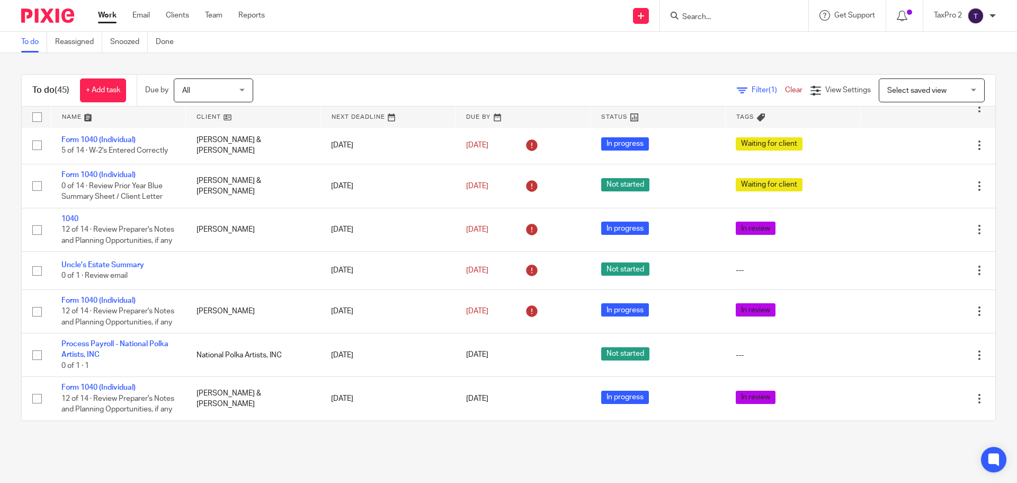 The height and width of the screenshot is (483, 1017). What do you see at coordinates (51, 90) in the screenshot?
I see `h1: To do` at bounding box center [51, 90].